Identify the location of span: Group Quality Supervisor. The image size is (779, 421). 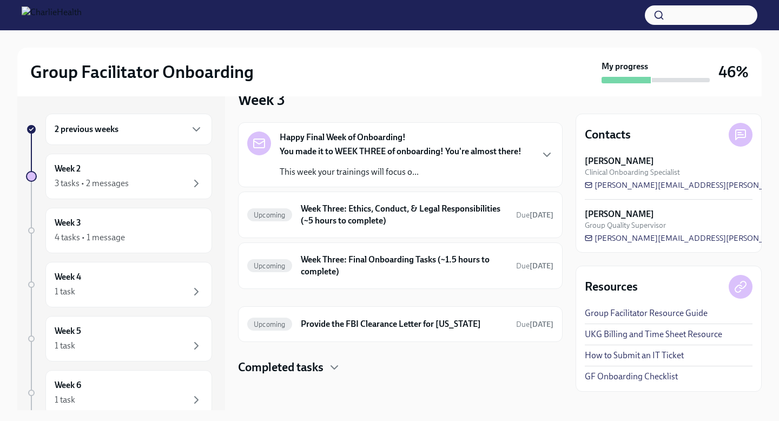
(626, 225).